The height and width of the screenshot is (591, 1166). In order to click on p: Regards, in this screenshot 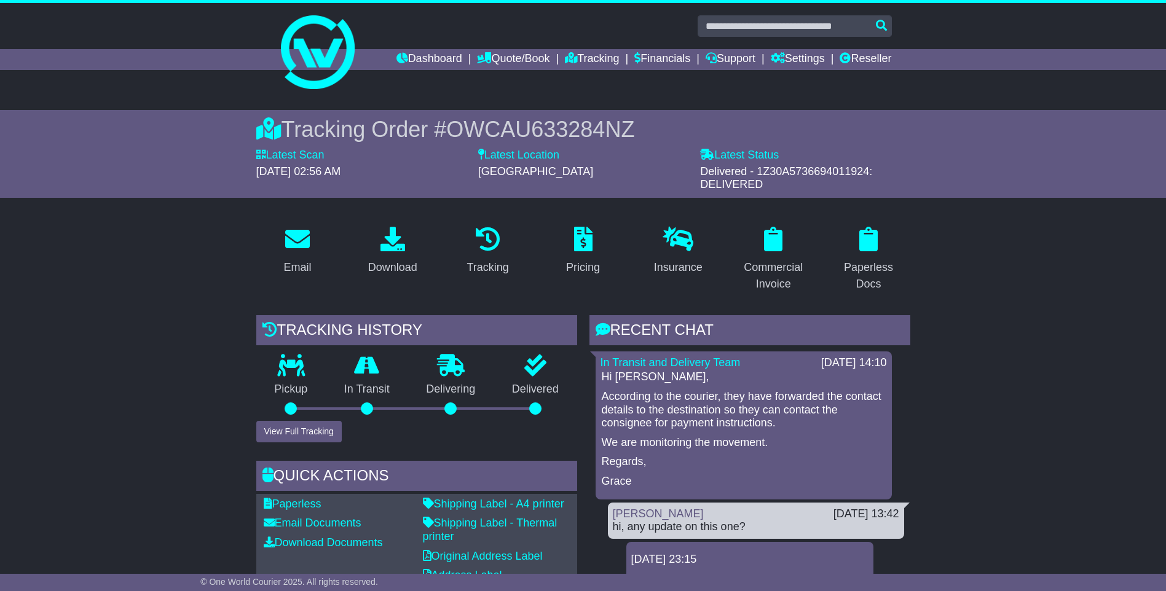, I will do `click(743, 462)`.